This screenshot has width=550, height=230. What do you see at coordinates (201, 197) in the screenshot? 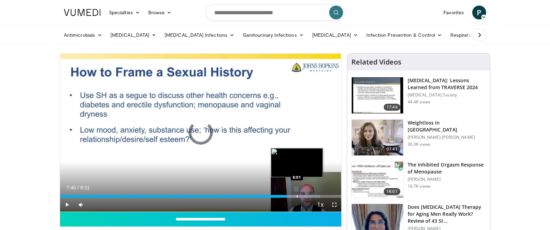
I see `div: Progress Bar` at bounding box center [201, 197].